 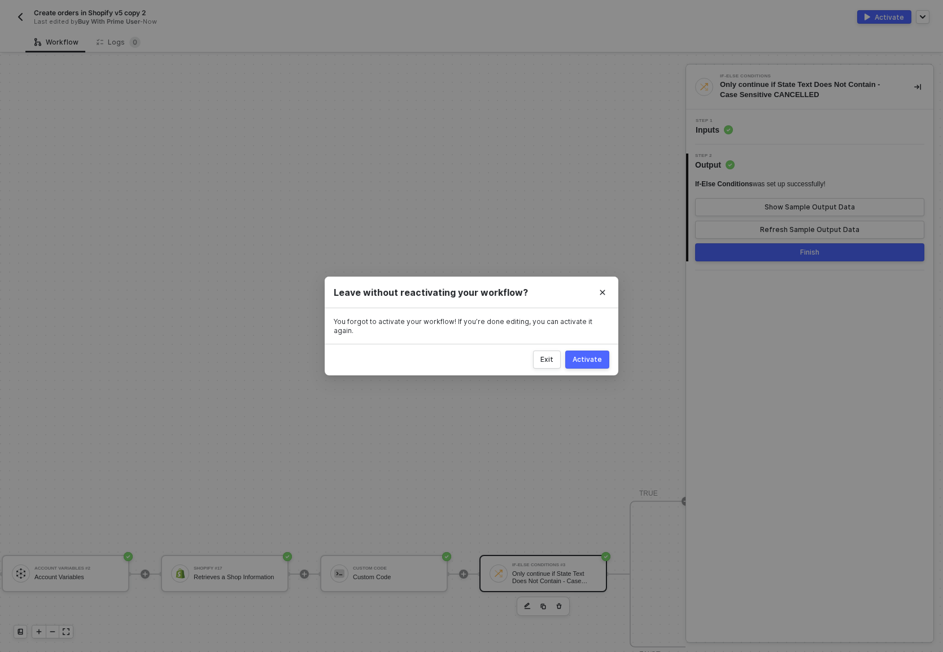 I want to click on button: Exit, so click(x=546, y=360).